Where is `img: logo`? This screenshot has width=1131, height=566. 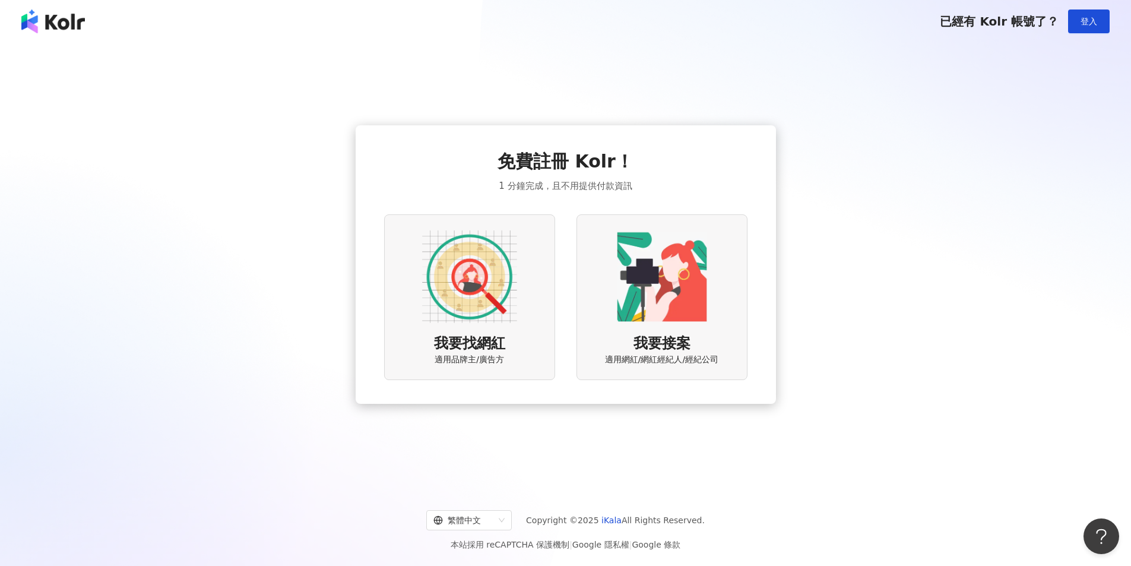 img: logo is located at coordinates (53, 21).